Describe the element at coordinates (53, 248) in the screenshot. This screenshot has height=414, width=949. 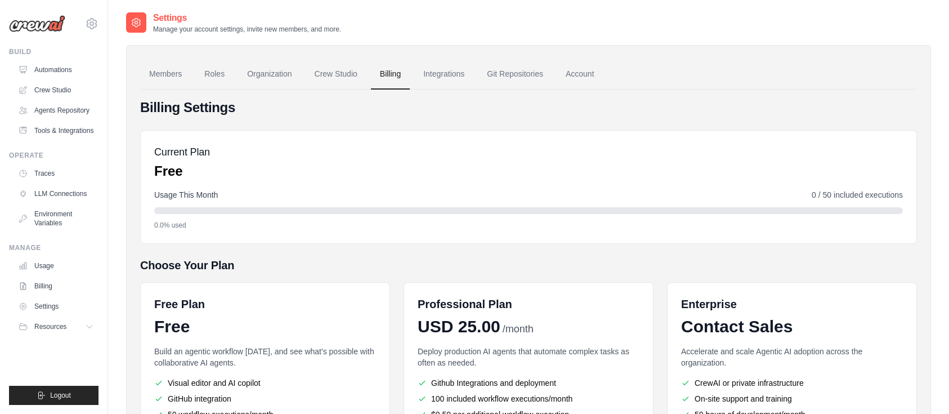
I see `div: Manage` at that location.